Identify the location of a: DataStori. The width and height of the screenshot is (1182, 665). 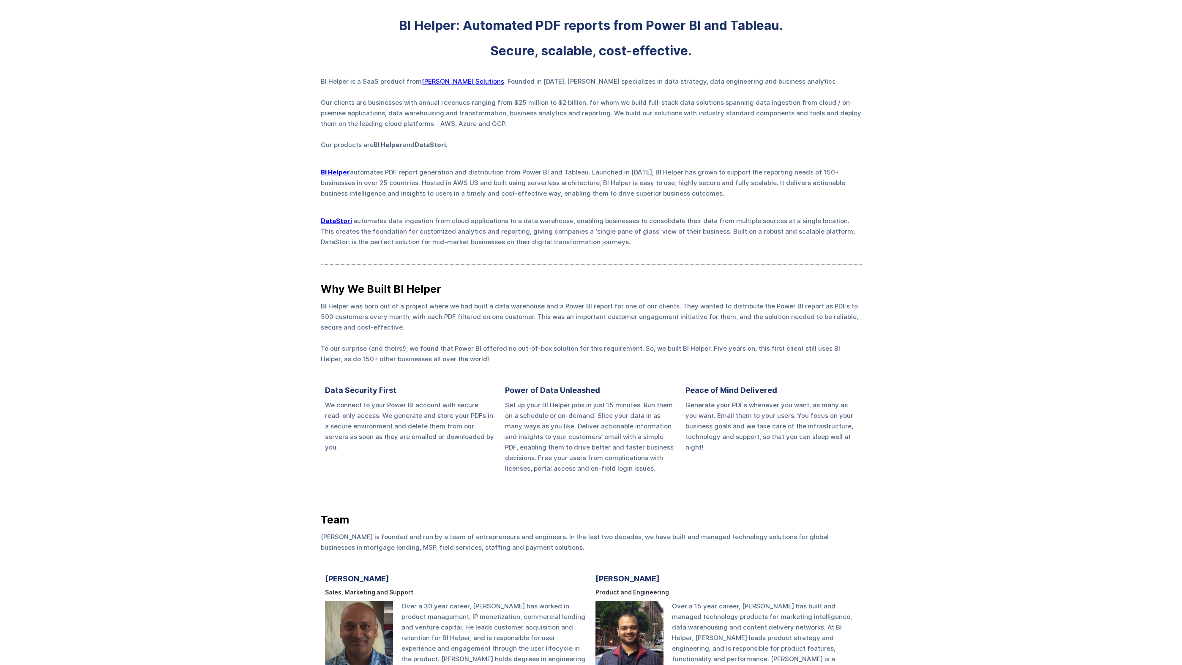
(336, 221).